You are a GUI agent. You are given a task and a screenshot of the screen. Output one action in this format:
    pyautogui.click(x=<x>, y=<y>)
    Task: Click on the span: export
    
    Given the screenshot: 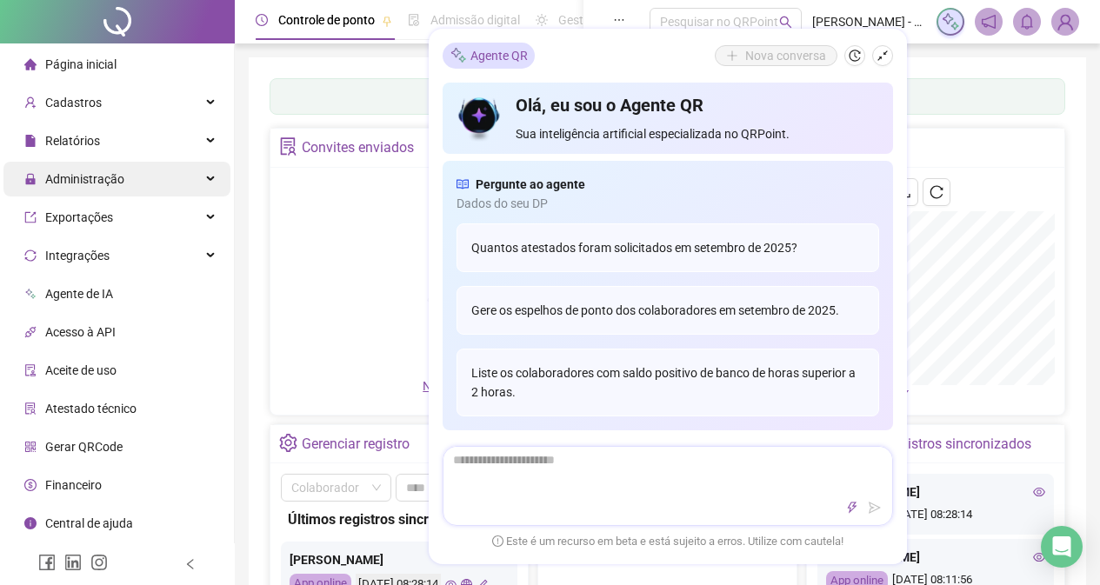 What is the action you would take?
    pyautogui.click(x=30, y=217)
    